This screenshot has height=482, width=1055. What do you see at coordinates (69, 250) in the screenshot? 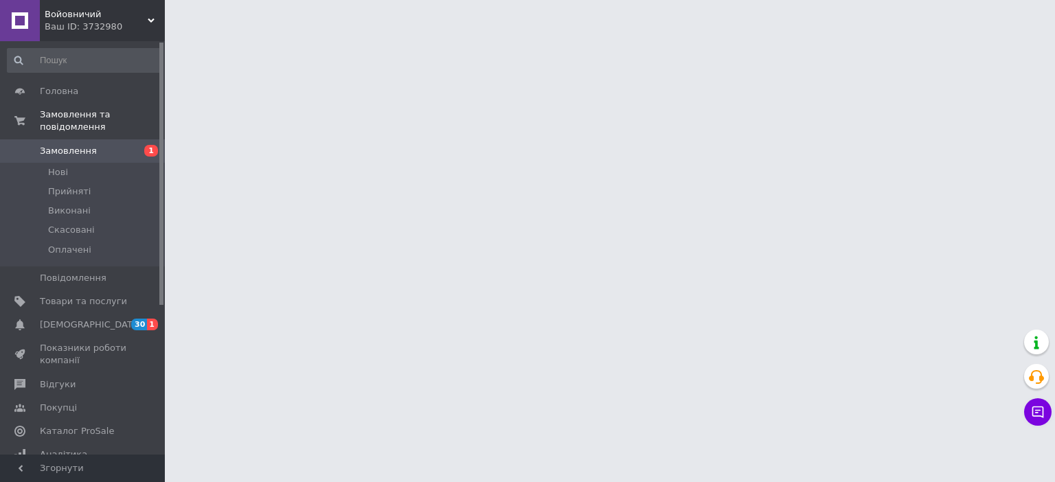
I see `span: Оплачені` at bounding box center [69, 250].